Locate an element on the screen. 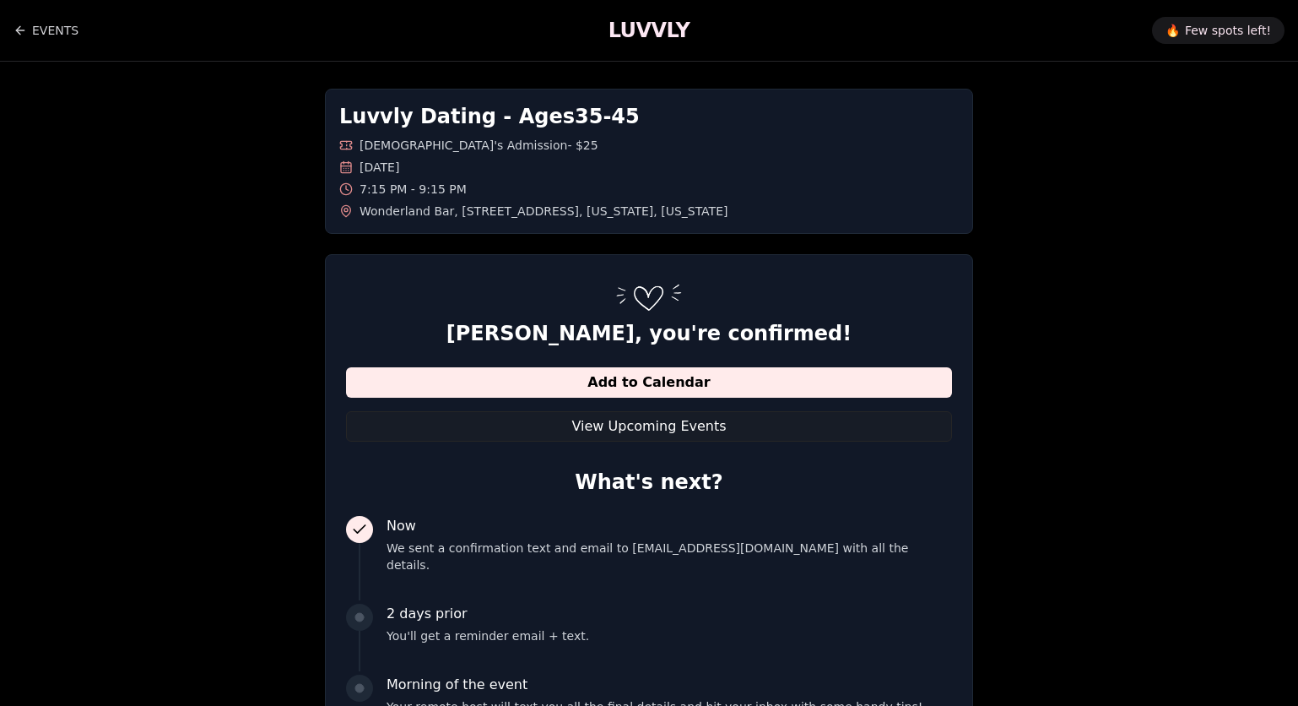 The image size is (1298, 706). a: LUVVLY is located at coordinates (649, 30).